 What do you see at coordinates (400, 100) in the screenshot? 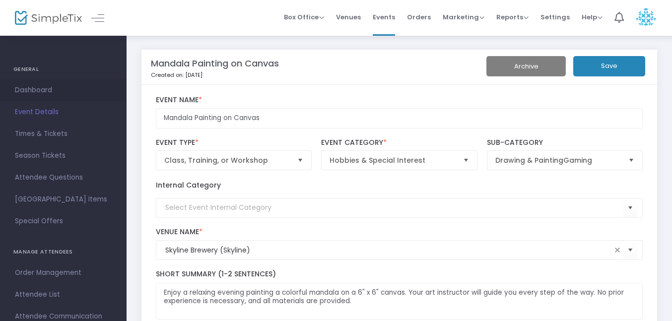
I see `label: Event Name` at bounding box center [400, 100].